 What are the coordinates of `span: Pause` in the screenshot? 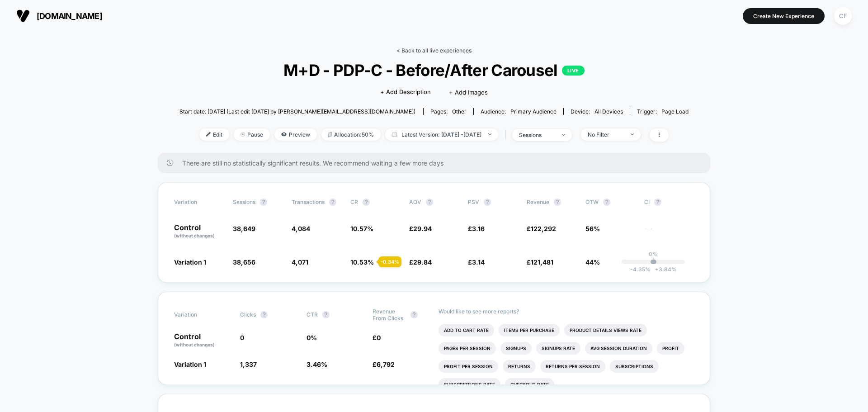 It's located at (252, 134).